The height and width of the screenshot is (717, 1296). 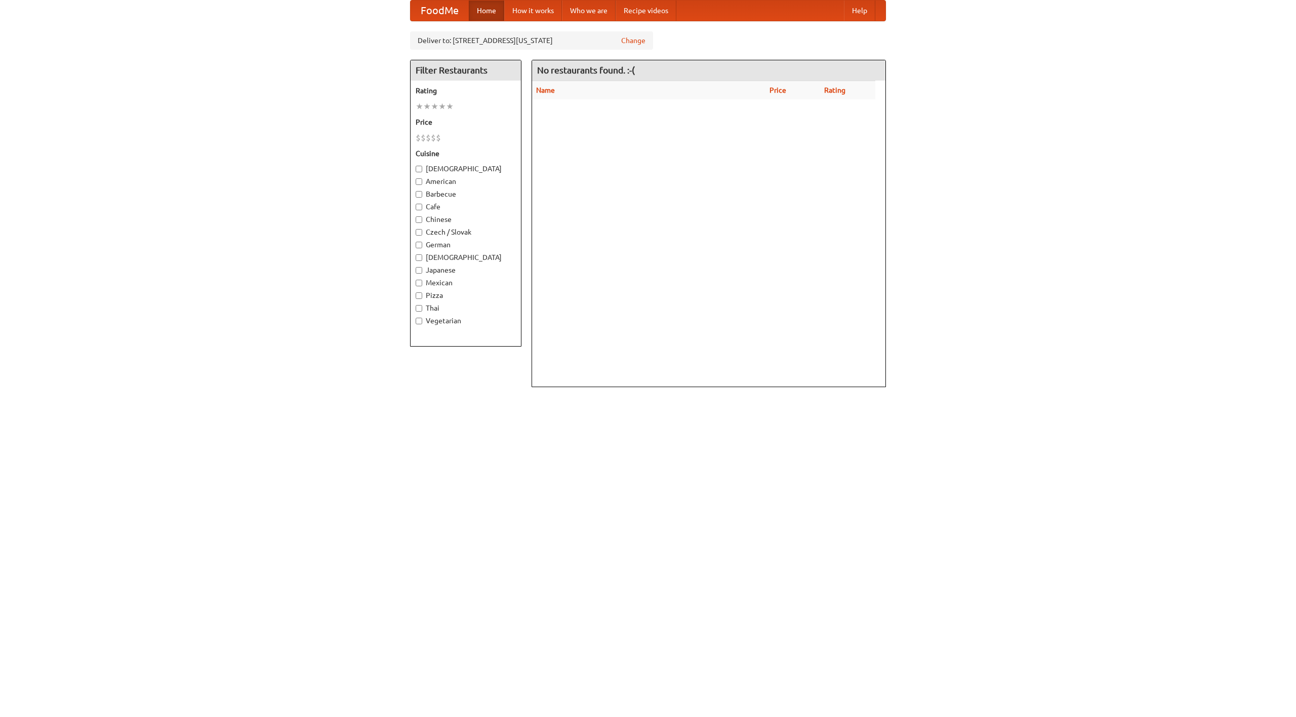 What do you see at coordinates (419, 295) in the screenshot?
I see `input: Pizza` at bounding box center [419, 295].